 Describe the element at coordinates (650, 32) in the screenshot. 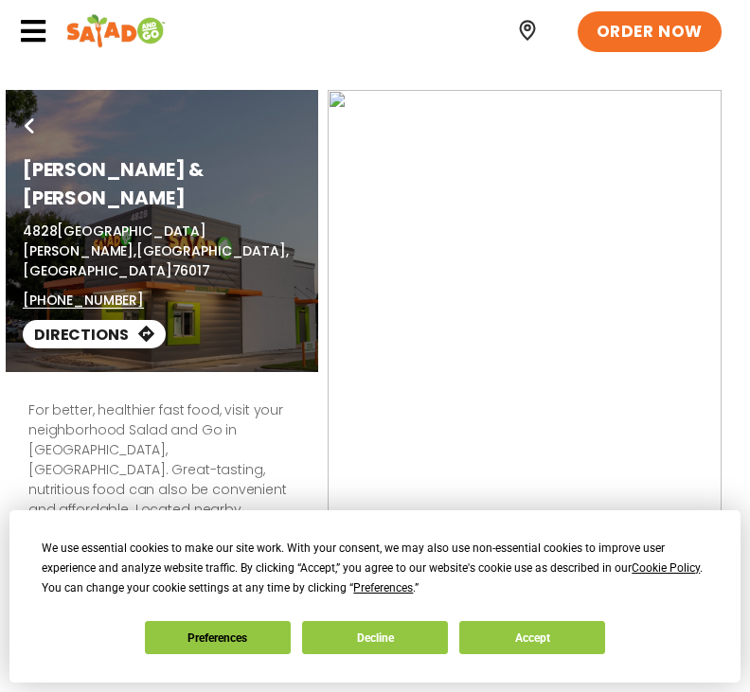

I see `a: ORDER NOW` at that location.